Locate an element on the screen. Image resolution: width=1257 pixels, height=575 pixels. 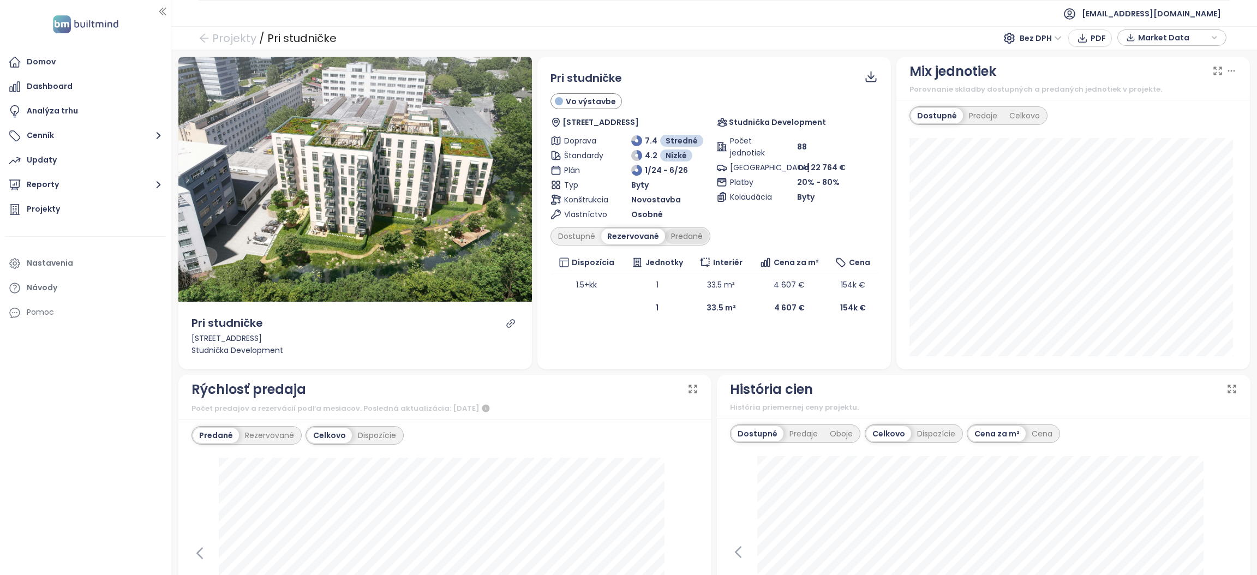
div: Dashboard is located at coordinates (50, 86).